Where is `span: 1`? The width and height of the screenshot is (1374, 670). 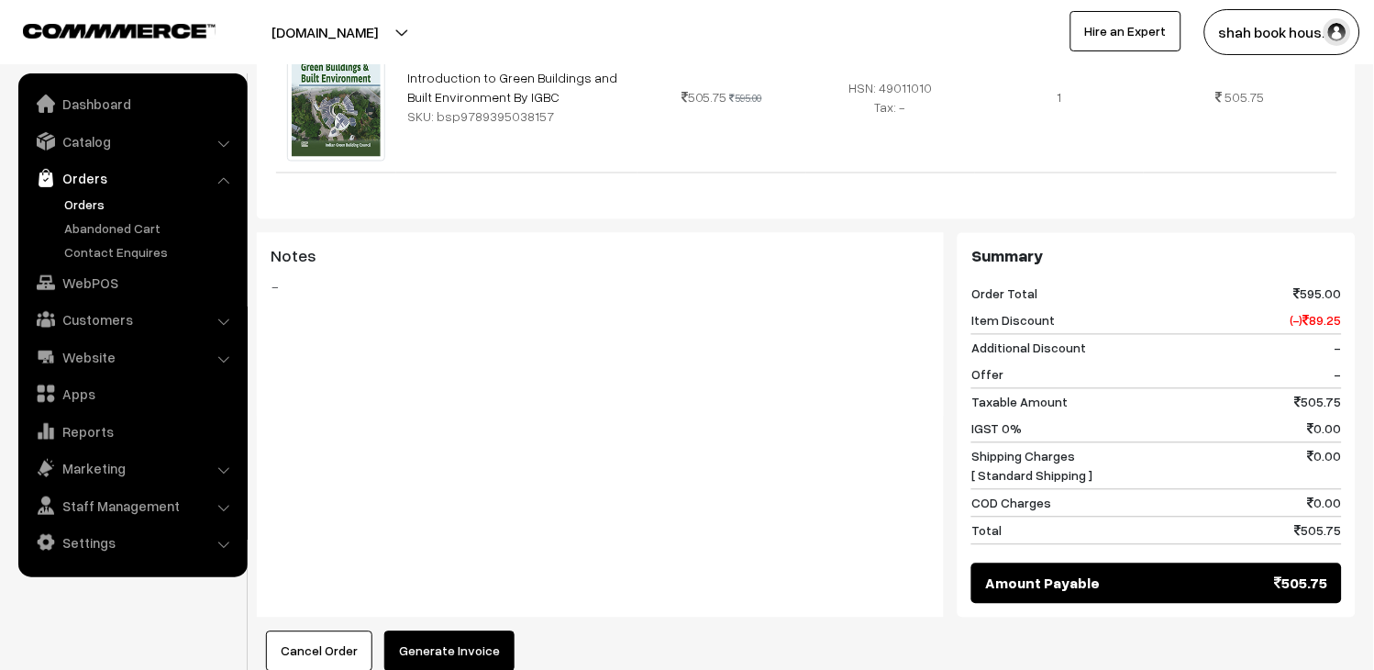 span: 1 is located at coordinates (1060, 96).